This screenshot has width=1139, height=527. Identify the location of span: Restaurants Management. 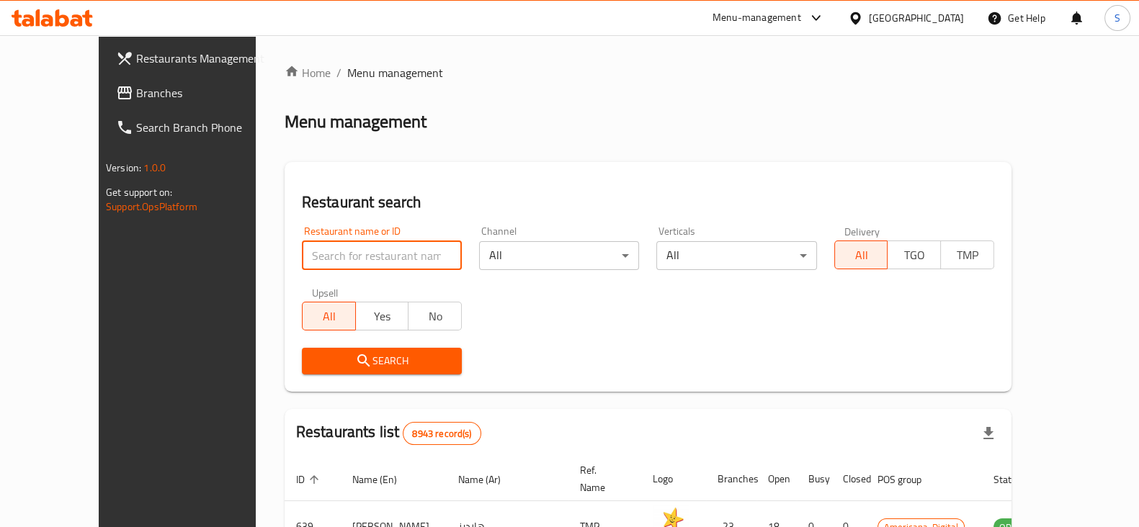
(207, 58).